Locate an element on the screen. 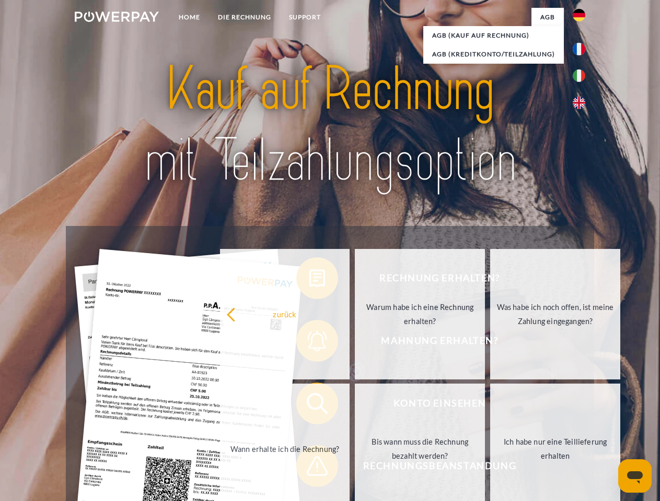 The width and height of the screenshot is (660, 501). div: Was habe ich noch offen, ist meine Zahlung eingegangen? is located at coordinates (555, 314).